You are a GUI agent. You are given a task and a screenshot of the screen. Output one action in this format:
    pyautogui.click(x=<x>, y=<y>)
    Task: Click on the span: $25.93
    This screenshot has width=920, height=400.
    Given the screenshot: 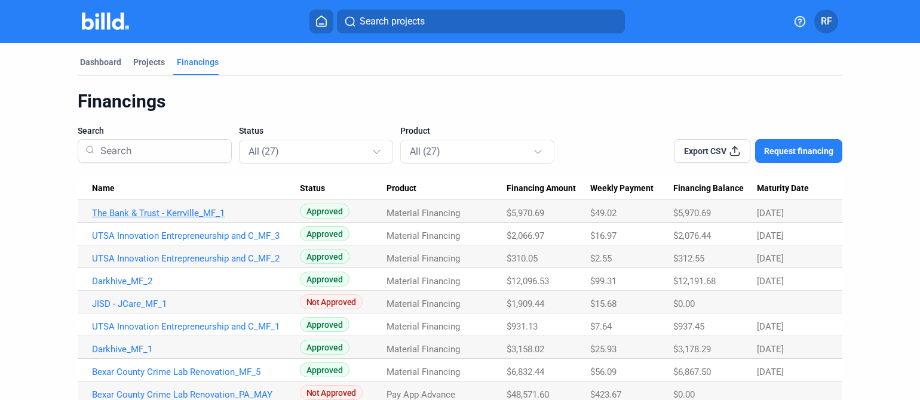 What is the action you would take?
    pyautogui.click(x=604, y=350)
    